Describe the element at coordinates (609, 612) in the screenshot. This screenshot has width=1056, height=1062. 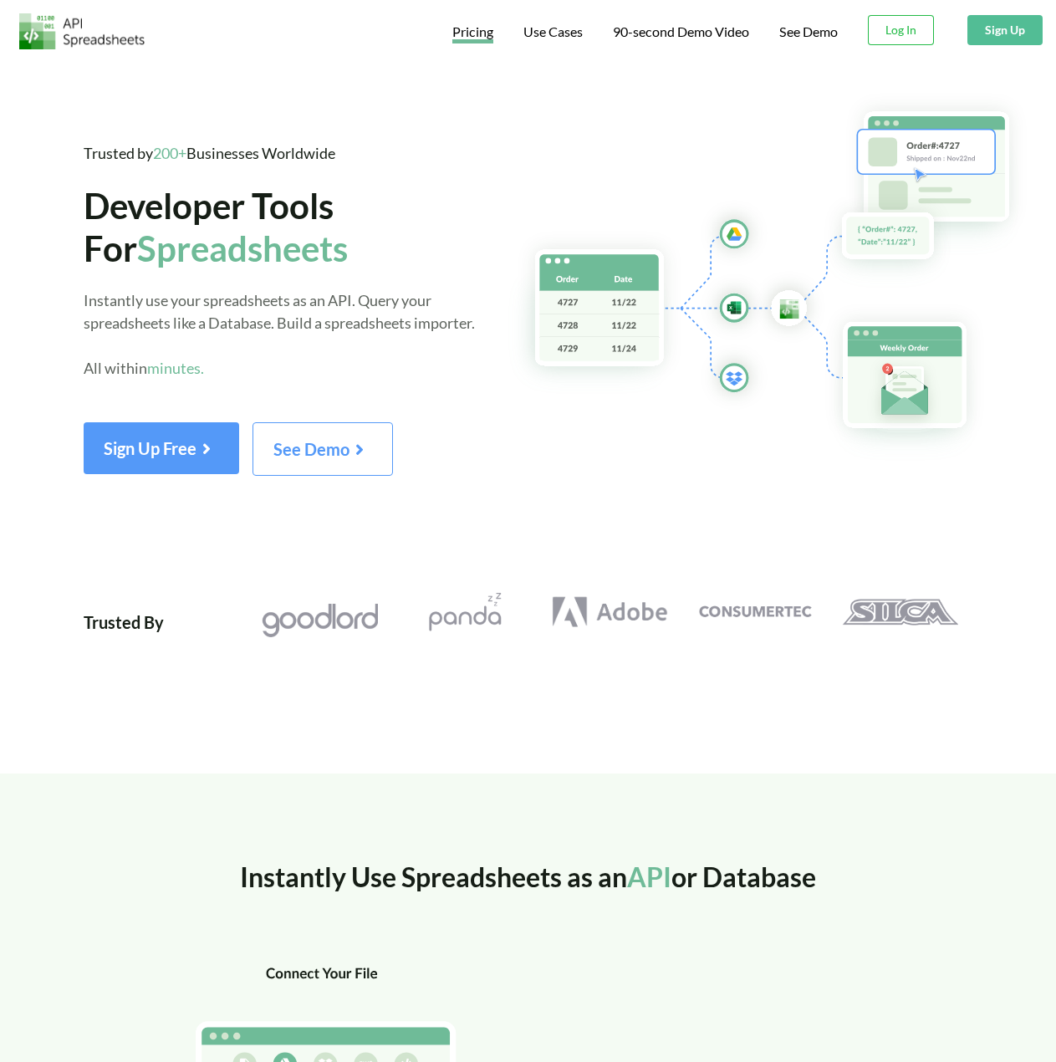
I see `a: Adobe Logo` at that location.